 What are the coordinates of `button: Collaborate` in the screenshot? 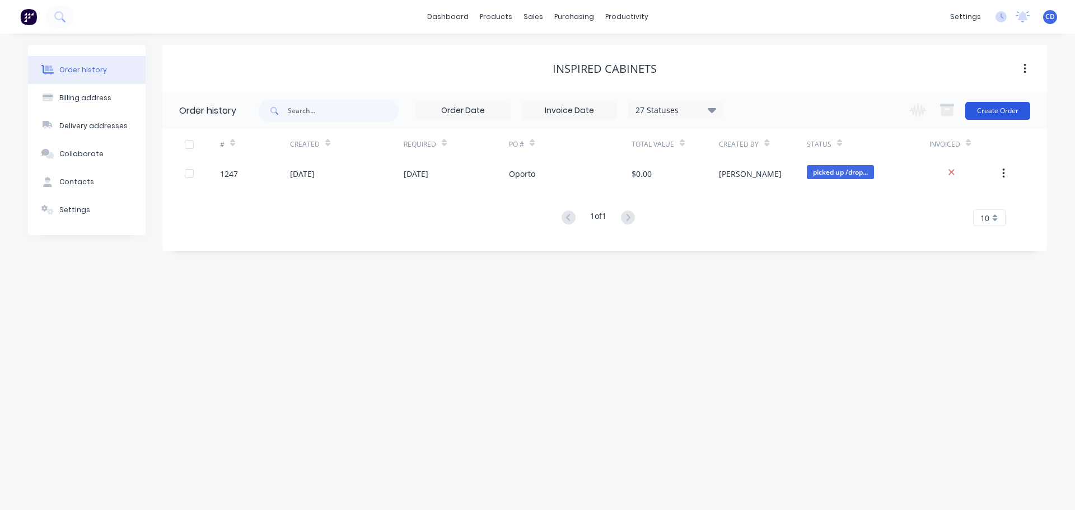 It's located at (87, 154).